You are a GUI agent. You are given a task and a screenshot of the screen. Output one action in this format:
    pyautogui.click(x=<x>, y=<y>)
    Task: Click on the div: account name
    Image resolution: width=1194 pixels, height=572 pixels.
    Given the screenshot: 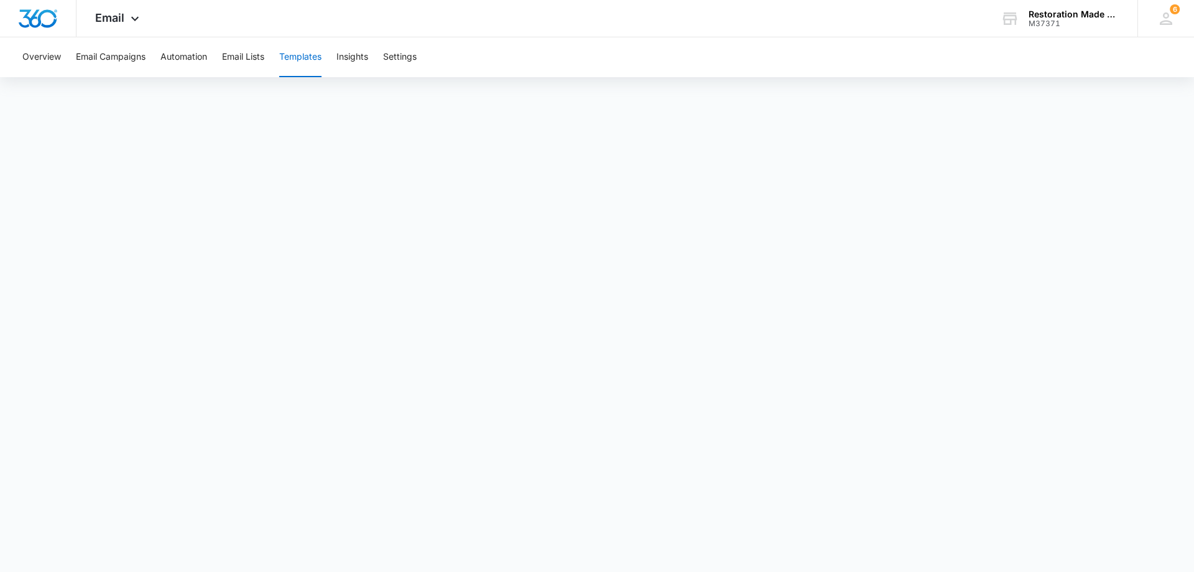 What is the action you would take?
    pyautogui.click(x=1074, y=14)
    